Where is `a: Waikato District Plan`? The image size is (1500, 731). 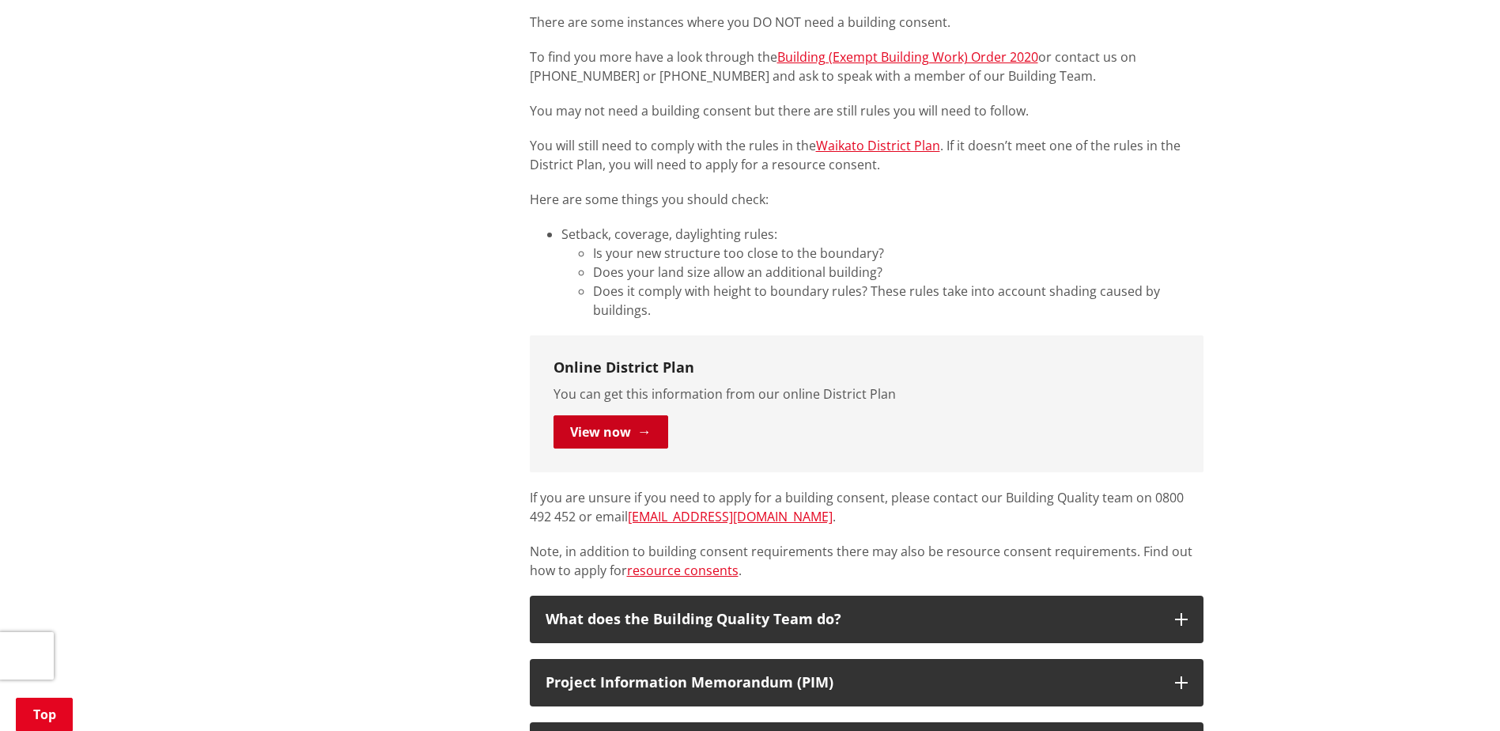 a: Waikato District Plan is located at coordinates (878, 146).